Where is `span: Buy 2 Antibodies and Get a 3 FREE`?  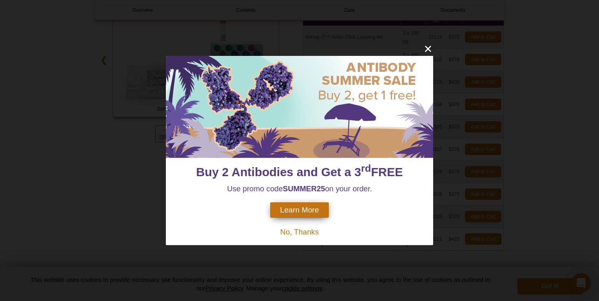 span: Buy 2 Antibodies and Get a 3 FREE is located at coordinates (299, 171).